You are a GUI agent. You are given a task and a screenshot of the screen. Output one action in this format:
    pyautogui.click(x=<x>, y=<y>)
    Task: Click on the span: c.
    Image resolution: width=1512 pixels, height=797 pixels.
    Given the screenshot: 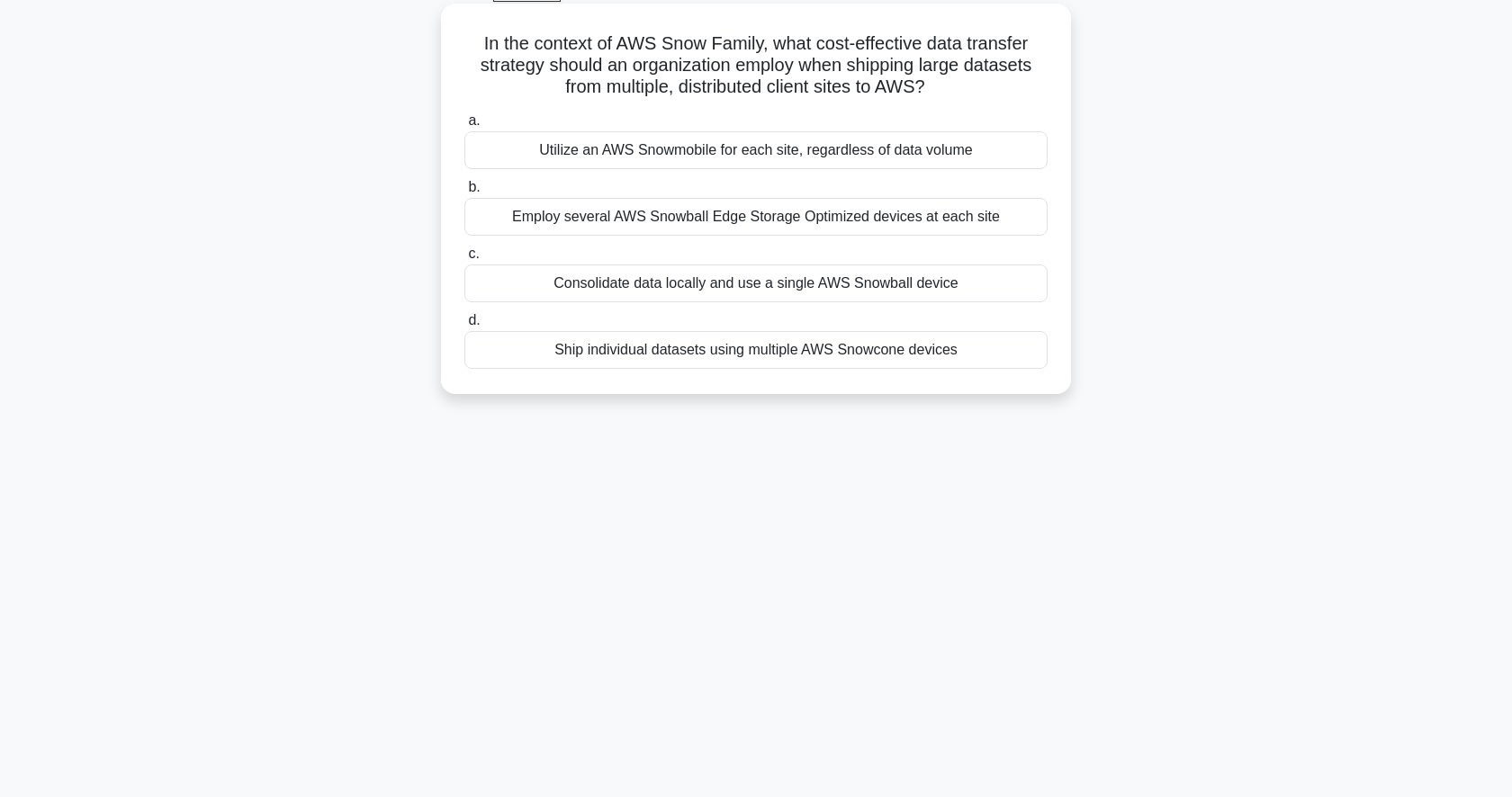 What is the action you would take?
    pyautogui.click(x=473, y=253)
    